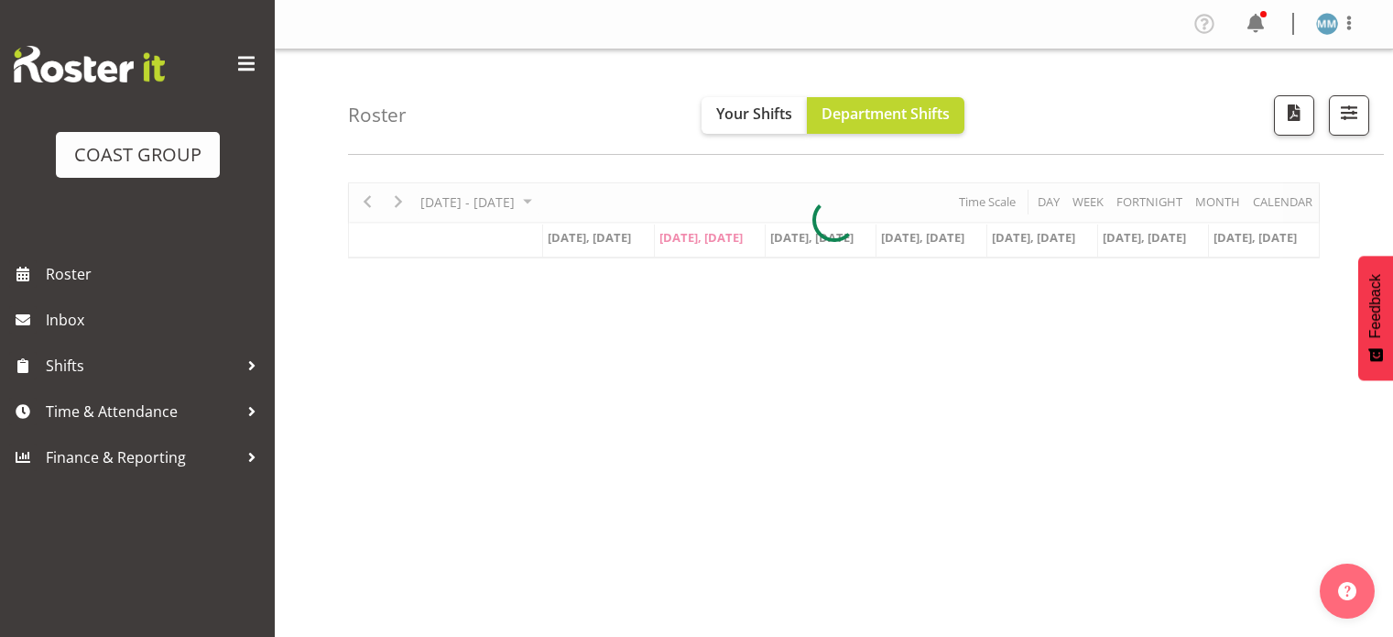 Image resolution: width=1393 pixels, height=637 pixels. Describe the element at coordinates (754, 115) in the screenshot. I see `button: Your Shifts` at that location.